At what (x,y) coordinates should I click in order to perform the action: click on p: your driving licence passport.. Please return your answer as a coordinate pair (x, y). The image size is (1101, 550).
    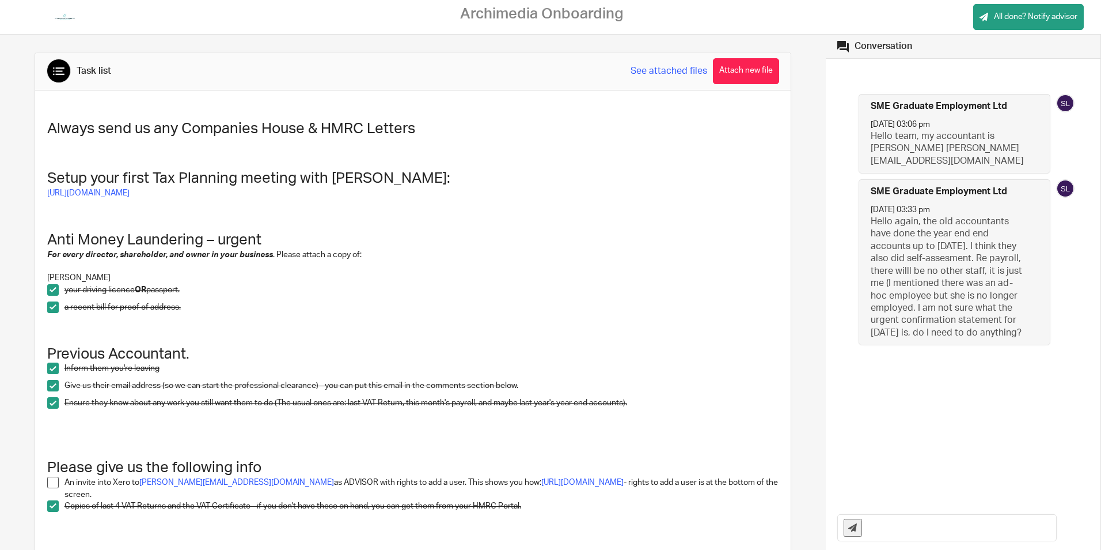
    Looking at the image, I should click on (422, 290).